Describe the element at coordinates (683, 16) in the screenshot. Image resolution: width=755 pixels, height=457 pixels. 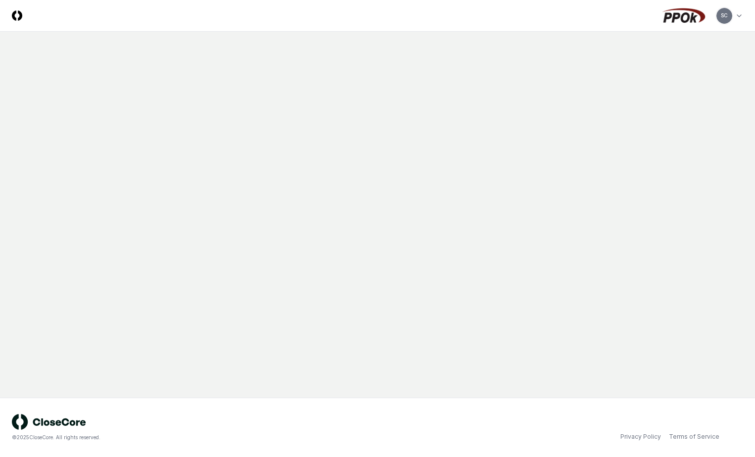
I see `img: PPOk logo` at that location.